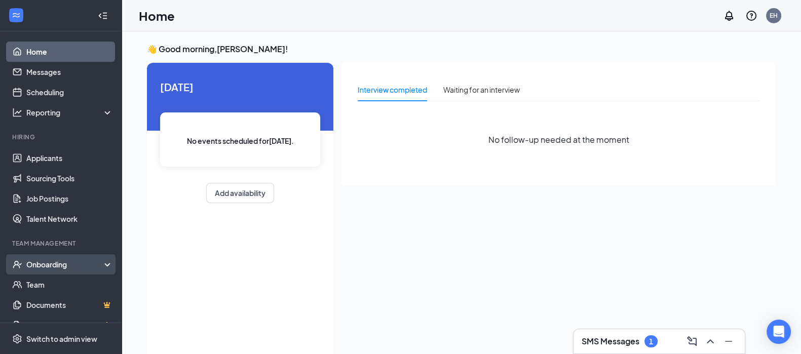 Image resolution: width=801 pixels, height=354 pixels. Describe the element at coordinates (17, 112) in the screenshot. I see `svg: Analysis` at that location.